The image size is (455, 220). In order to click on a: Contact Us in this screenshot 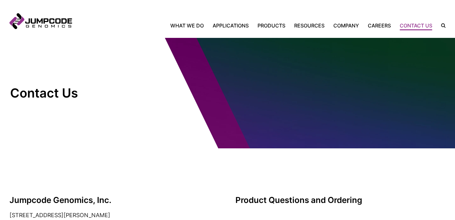, I will do `click(416, 26)`.